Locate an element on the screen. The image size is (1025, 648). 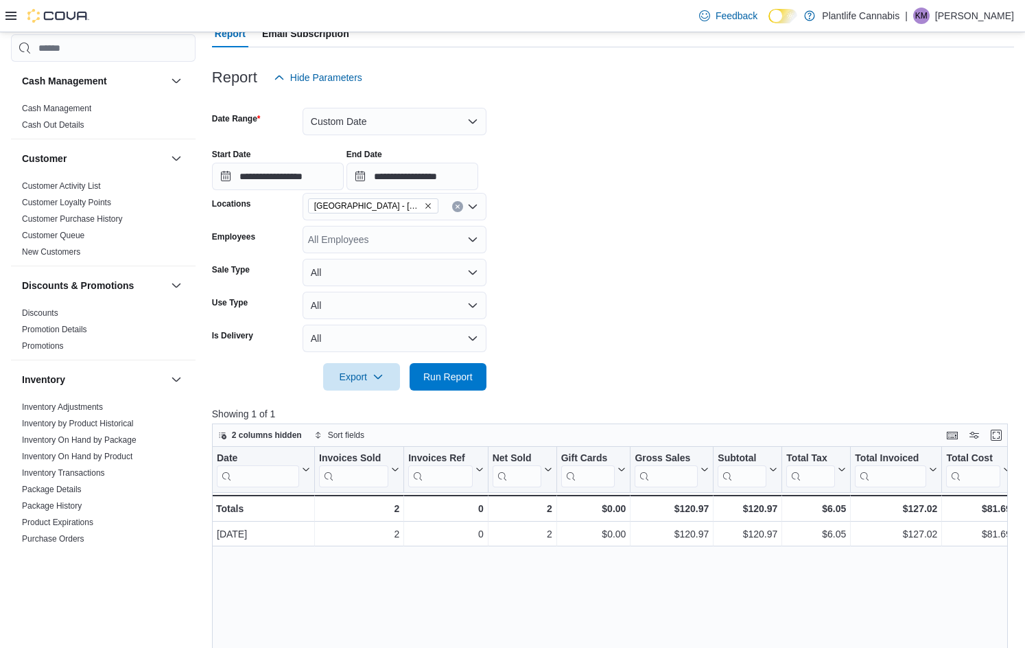
button: Total Tax is located at coordinates (816, 469).